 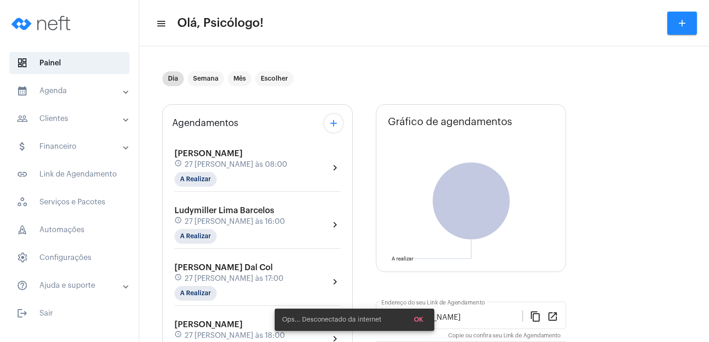 I want to click on mat-panel-title: Ajuda e suporte, so click(x=70, y=286).